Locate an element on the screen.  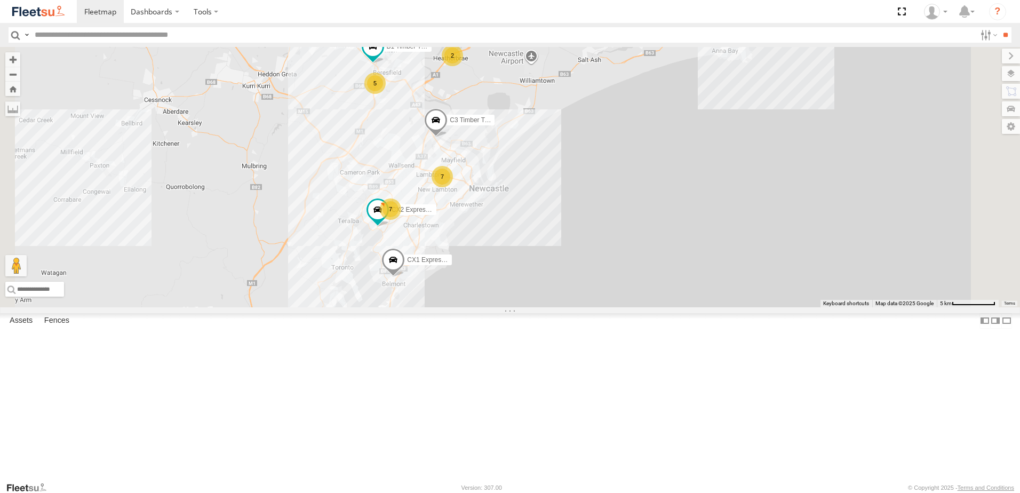
div: Gary Hudson is located at coordinates (936, 12).